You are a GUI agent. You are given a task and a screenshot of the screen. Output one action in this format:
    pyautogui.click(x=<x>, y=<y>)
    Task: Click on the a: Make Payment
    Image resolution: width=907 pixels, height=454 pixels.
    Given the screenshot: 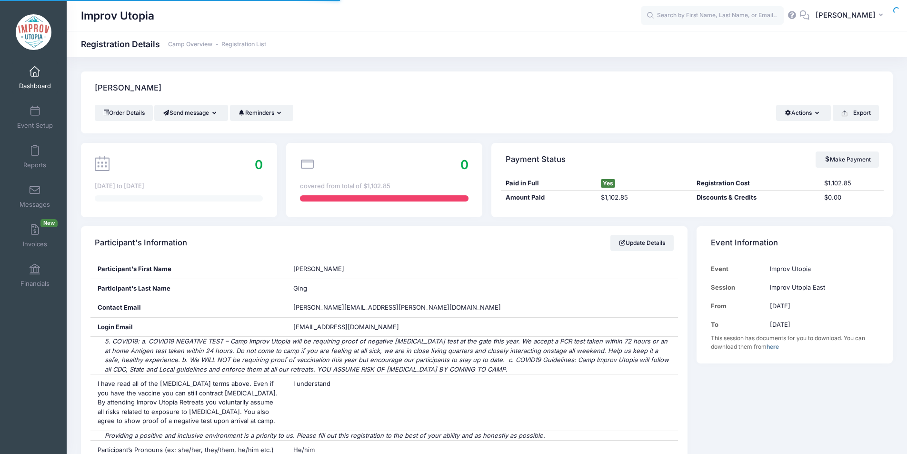 What is the action you would take?
    pyautogui.click(x=847, y=160)
    